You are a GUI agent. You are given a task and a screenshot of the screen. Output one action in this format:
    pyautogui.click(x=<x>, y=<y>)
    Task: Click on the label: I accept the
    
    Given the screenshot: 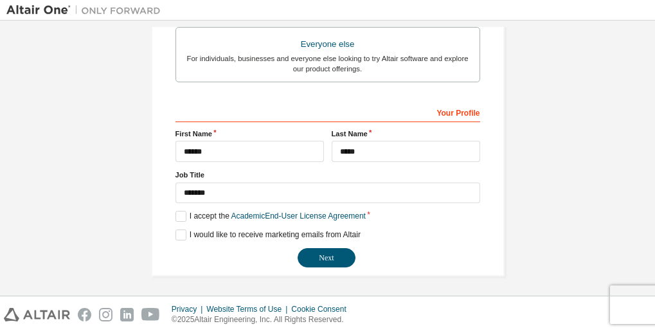 What is the action you would take?
    pyautogui.click(x=270, y=216)
    